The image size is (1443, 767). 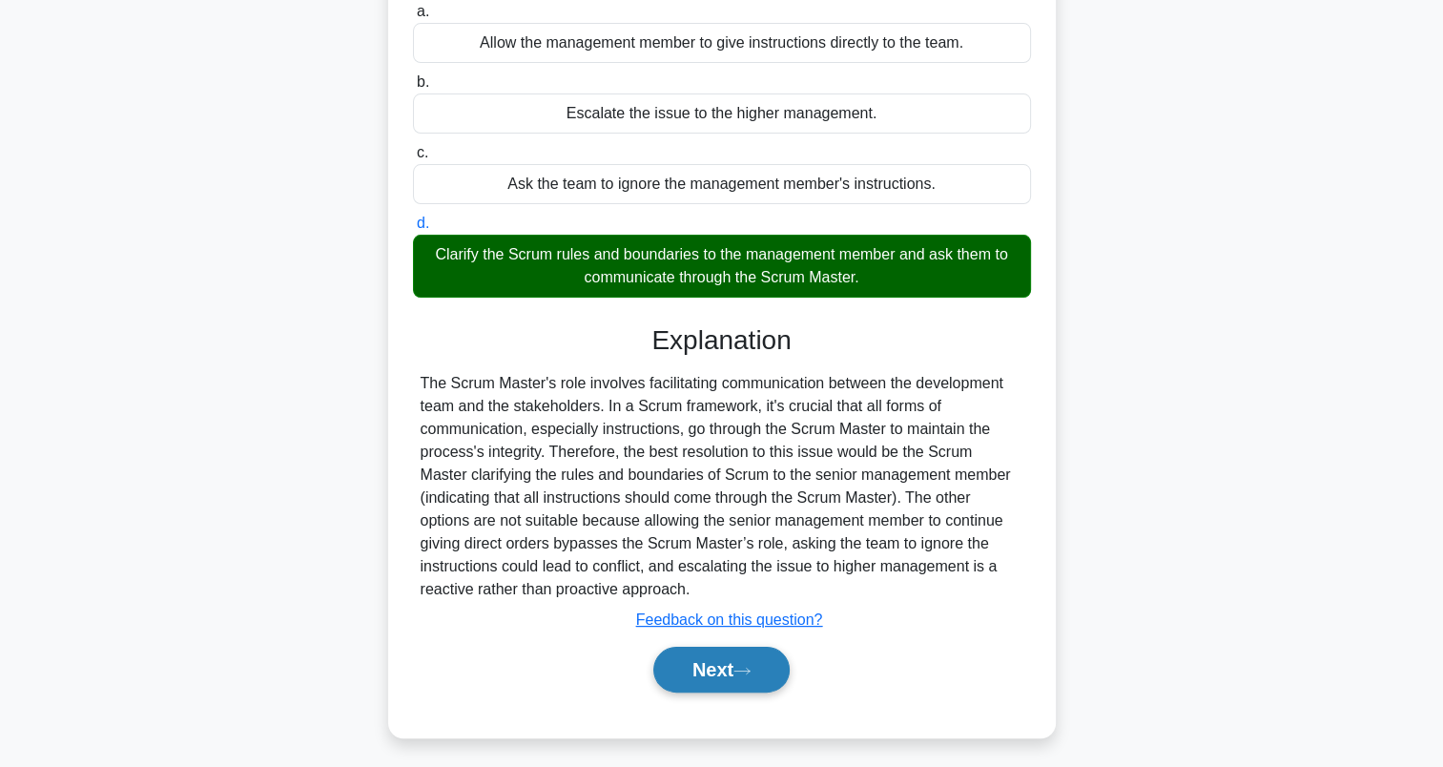 I want to click on div: Ask the team to ignore the management member's instructions., so click(x=722, y=184).